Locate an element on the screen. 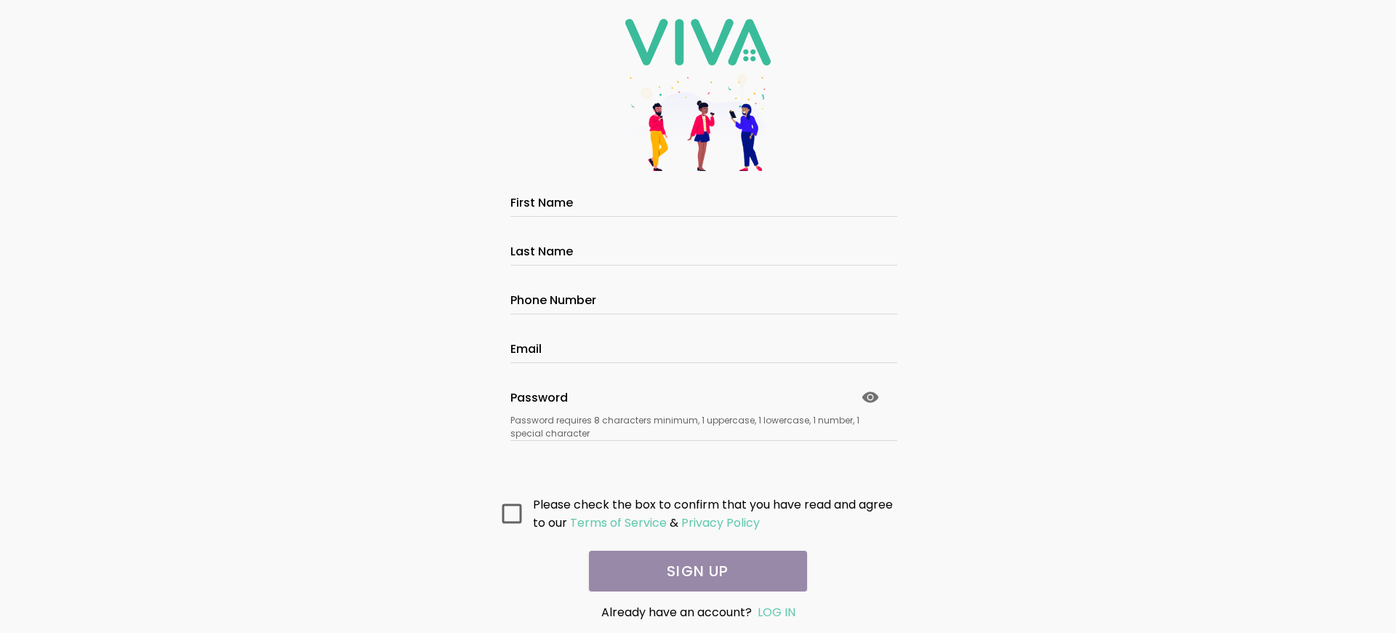 This screenshot has width=1396, height=633. ion-text: Terms of Service is located at coordinates (618, 522).